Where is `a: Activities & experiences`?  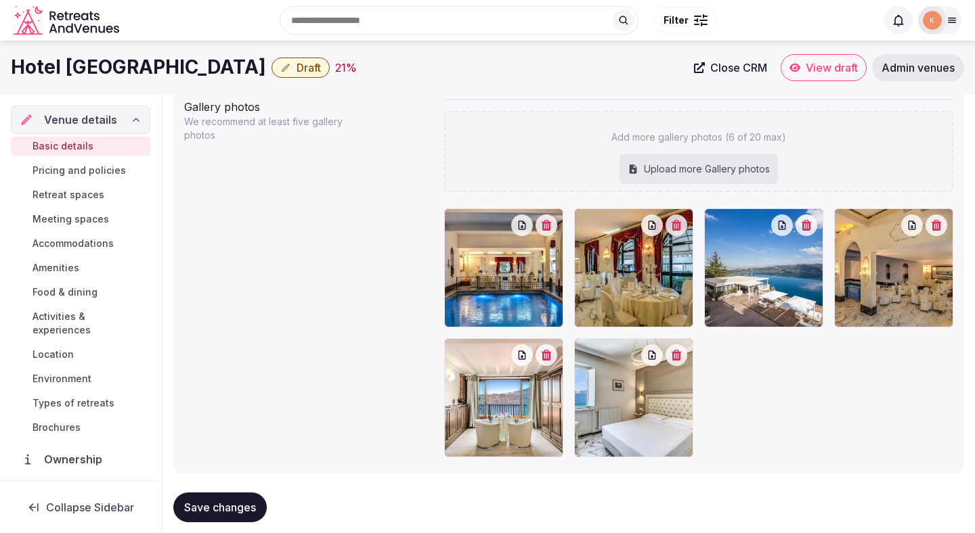 a: Activities & experiences is located at coordinates (81, 323).